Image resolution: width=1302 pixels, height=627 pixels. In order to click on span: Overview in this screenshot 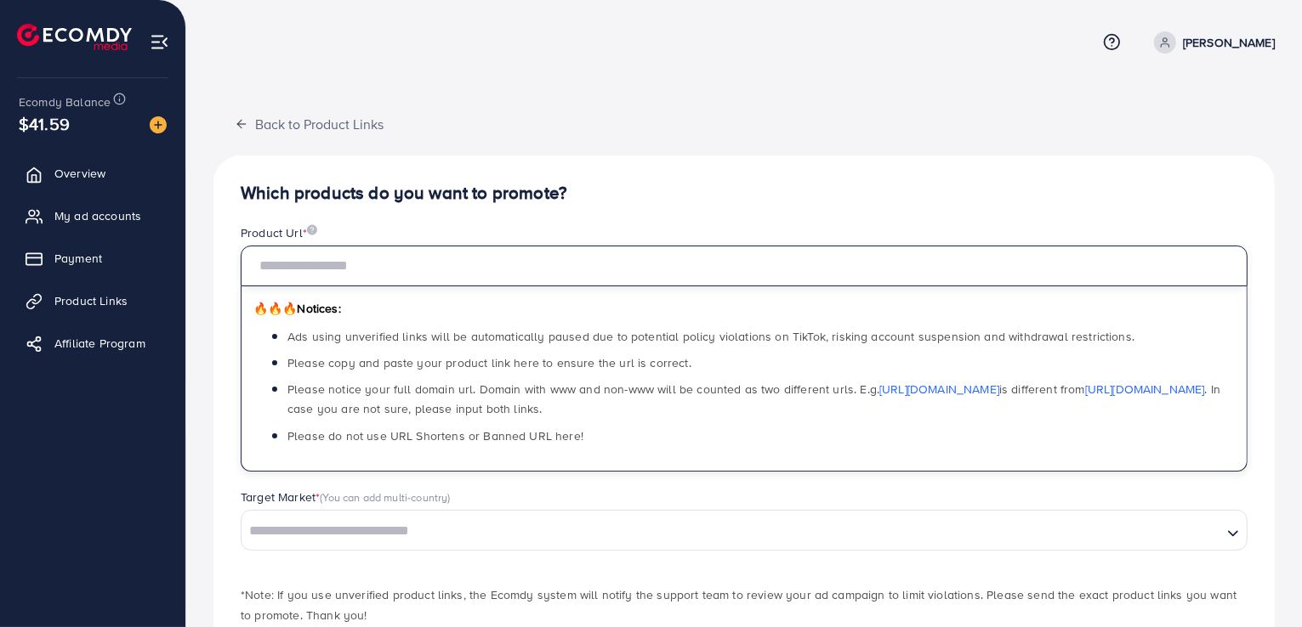, I will do `click(80, 173)`.